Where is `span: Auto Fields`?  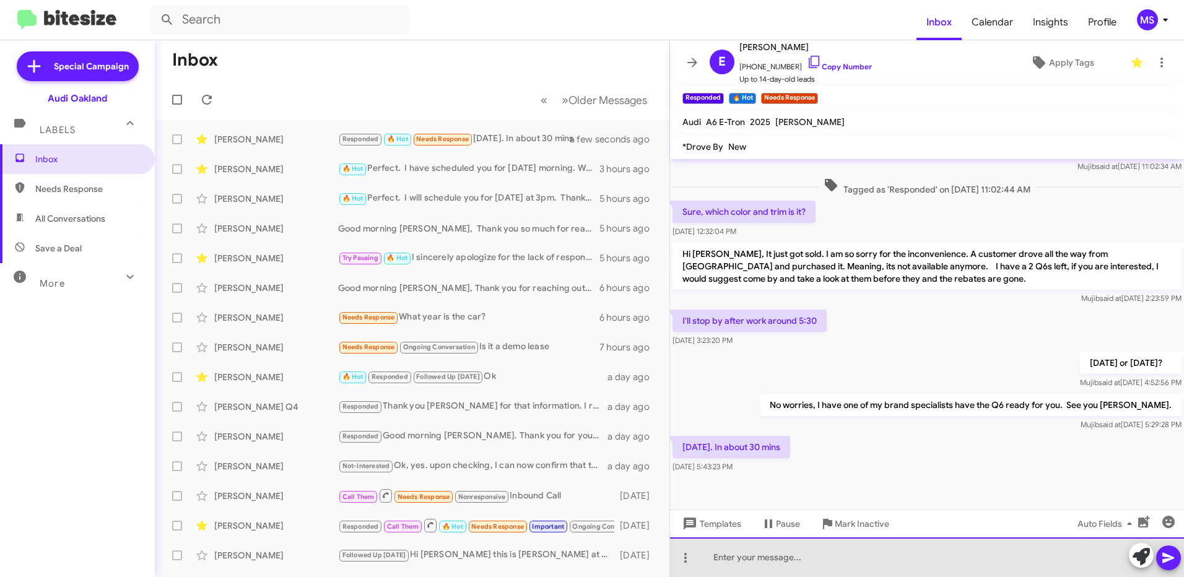 span: Auto Fields is located at coordinates (1107, 524).